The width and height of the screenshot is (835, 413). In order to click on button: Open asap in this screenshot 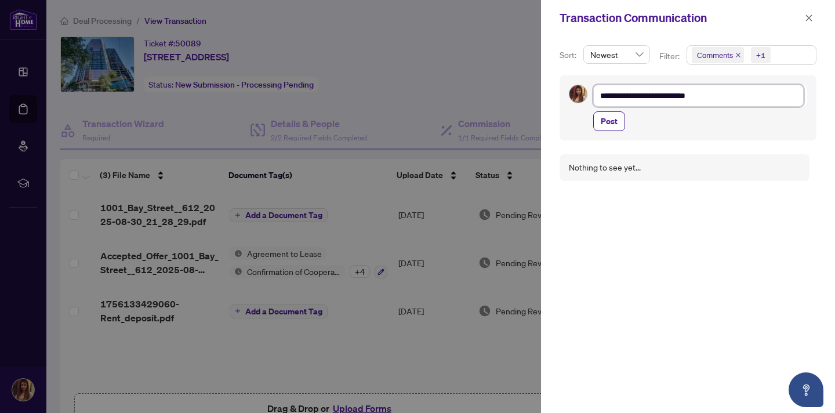, I will do `click(806, 390)`.